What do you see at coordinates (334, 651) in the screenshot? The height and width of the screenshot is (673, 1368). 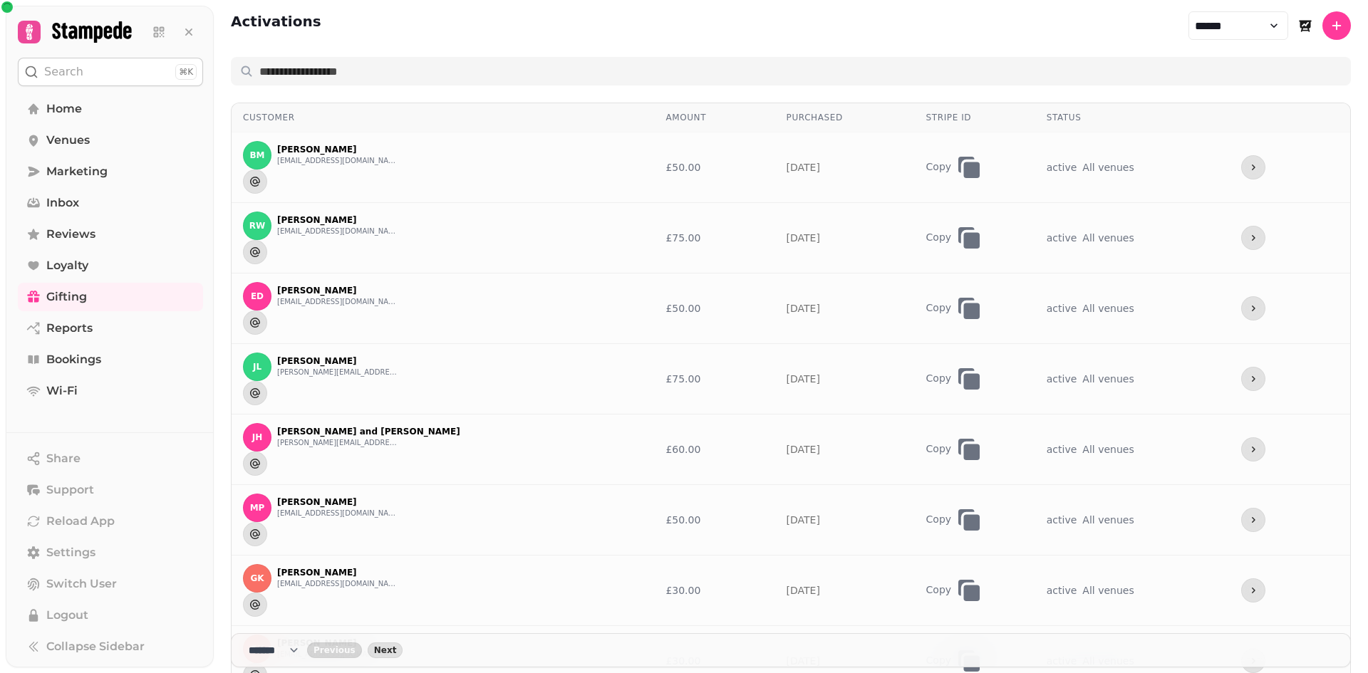 I see `button: back` at bounding box center [334, 651].